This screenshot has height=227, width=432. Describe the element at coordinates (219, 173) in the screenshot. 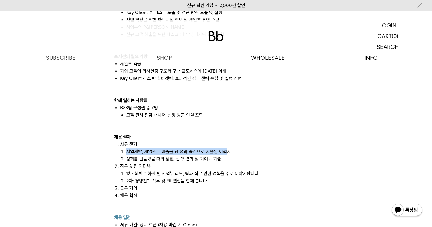

I see `li: 직무 & 팀 인터뷰` at that location.